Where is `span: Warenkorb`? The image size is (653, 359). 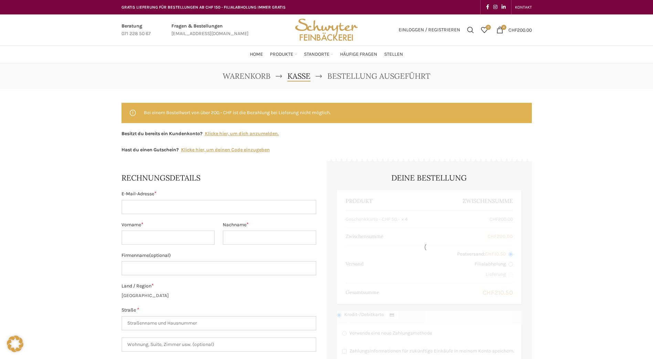 span: Warenkorb is located at coordinates (246, 76).